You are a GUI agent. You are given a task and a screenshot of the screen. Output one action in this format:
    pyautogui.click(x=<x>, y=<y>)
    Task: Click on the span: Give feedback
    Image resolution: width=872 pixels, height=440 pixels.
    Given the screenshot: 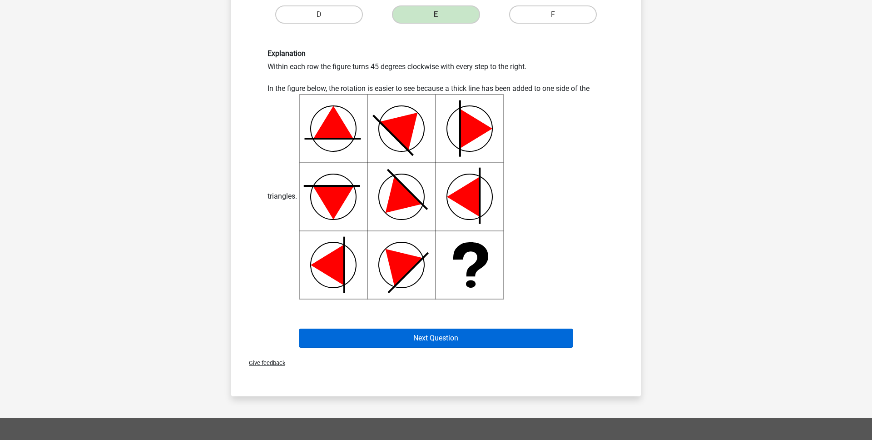 What is the action you would take?
    pyautogui.click(x=263, y=362)
    